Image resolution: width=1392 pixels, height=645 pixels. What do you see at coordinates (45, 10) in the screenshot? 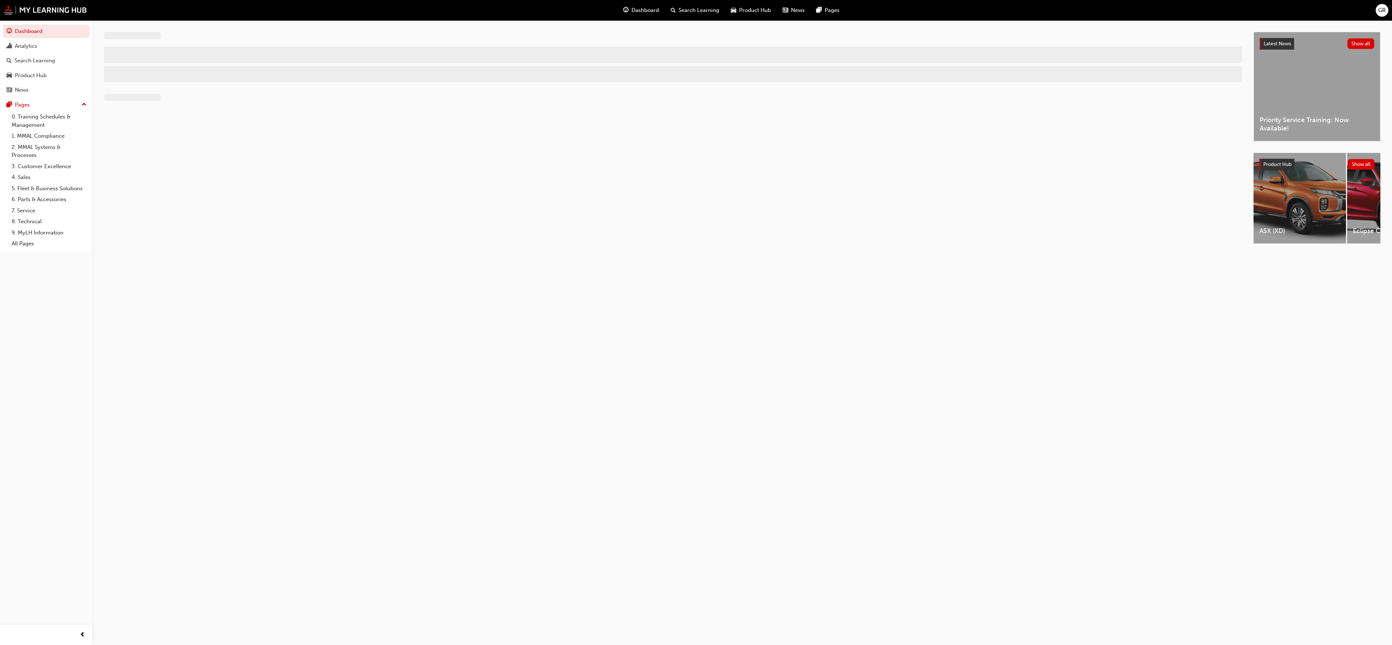
I see `a: mmal` at bounding box center [45, 10].